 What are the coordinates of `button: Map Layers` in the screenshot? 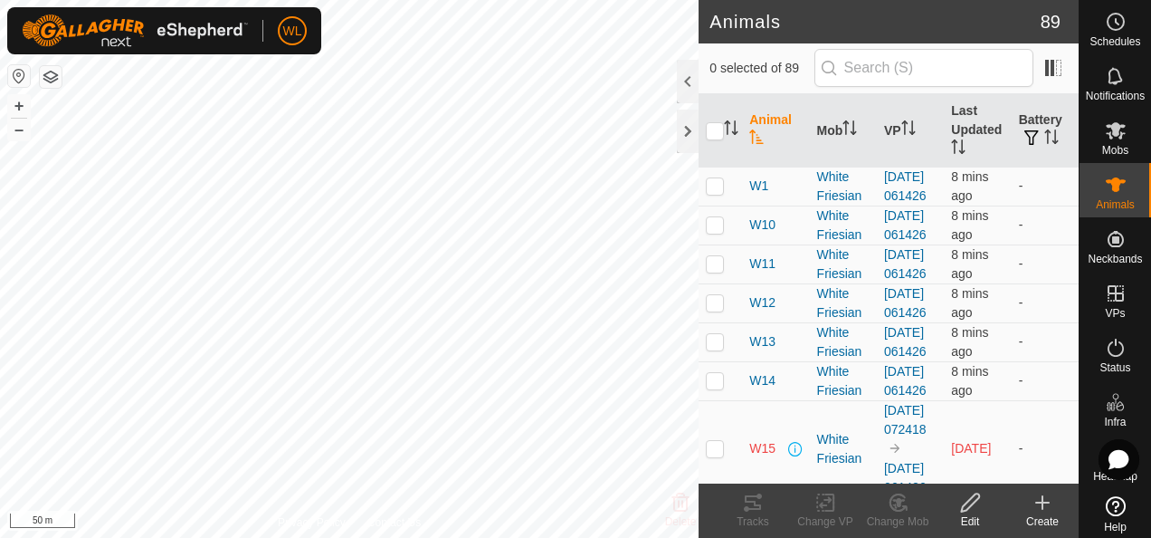 It's located at (51, 77).